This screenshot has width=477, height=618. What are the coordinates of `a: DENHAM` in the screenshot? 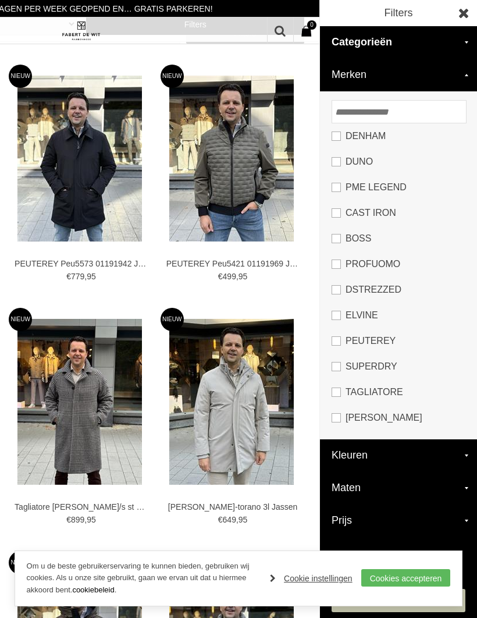 It's located at (399, 136).